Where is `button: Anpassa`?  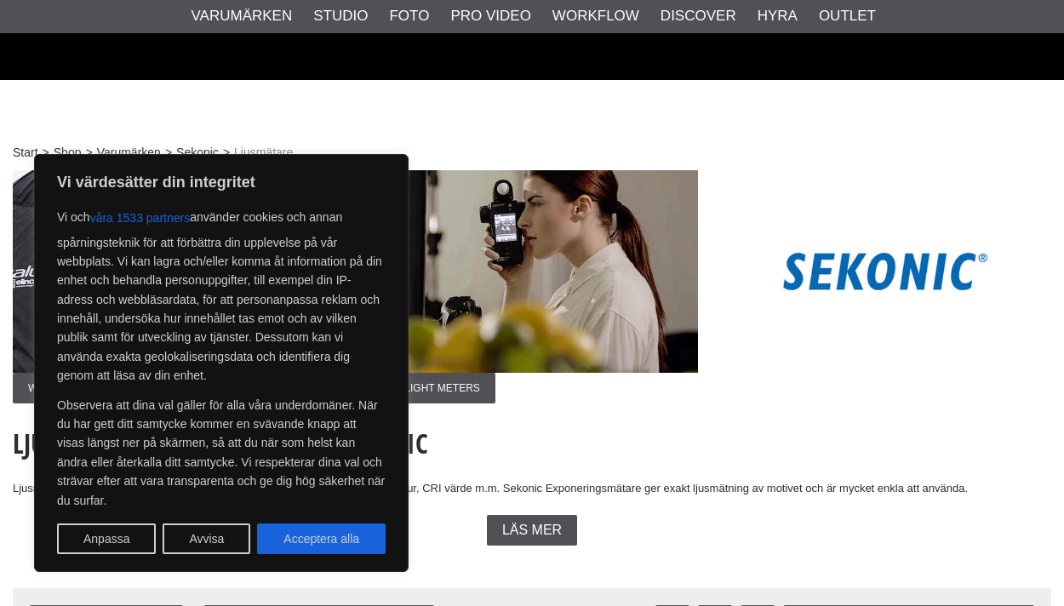 button: Anpassa is located at coordinates (106, 539).